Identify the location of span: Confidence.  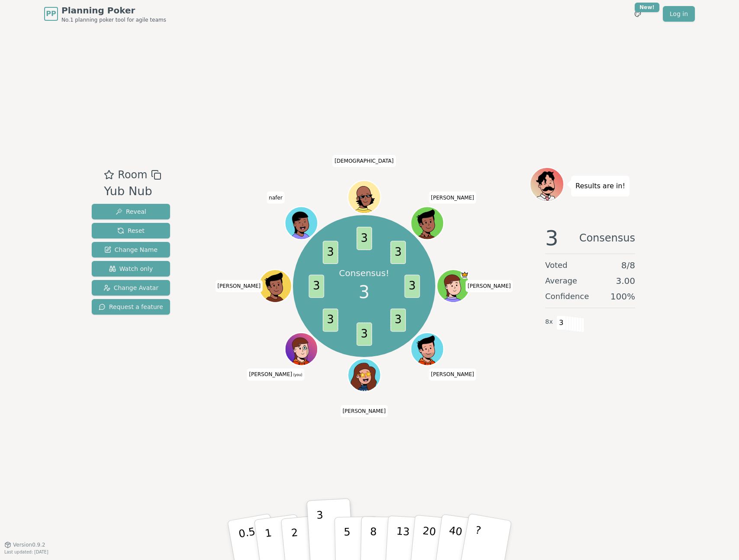
(567, 296).